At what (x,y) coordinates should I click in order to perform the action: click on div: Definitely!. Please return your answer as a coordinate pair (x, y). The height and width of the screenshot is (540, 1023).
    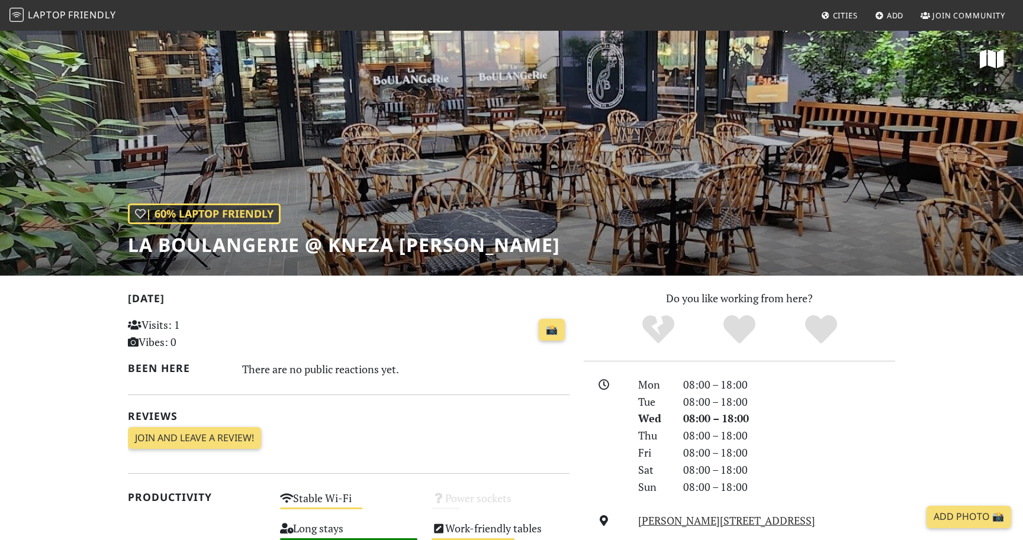
    Looking at the image, I should click on (821, 330).